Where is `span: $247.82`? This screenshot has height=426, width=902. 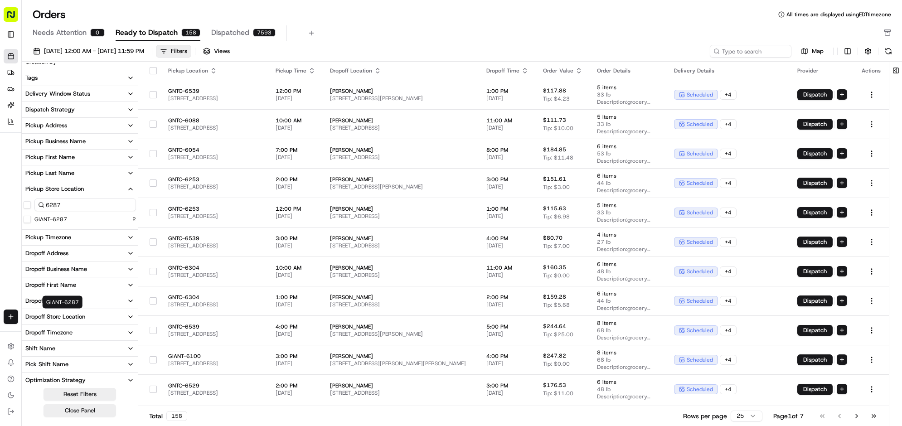 span: $247.82 is located at coordinates (554, 356).